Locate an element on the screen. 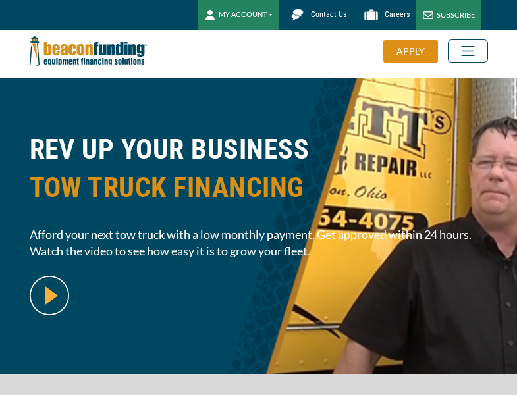 This screenshot has width=517, height=395. a: APPLY is located at coordinates (416, 51).